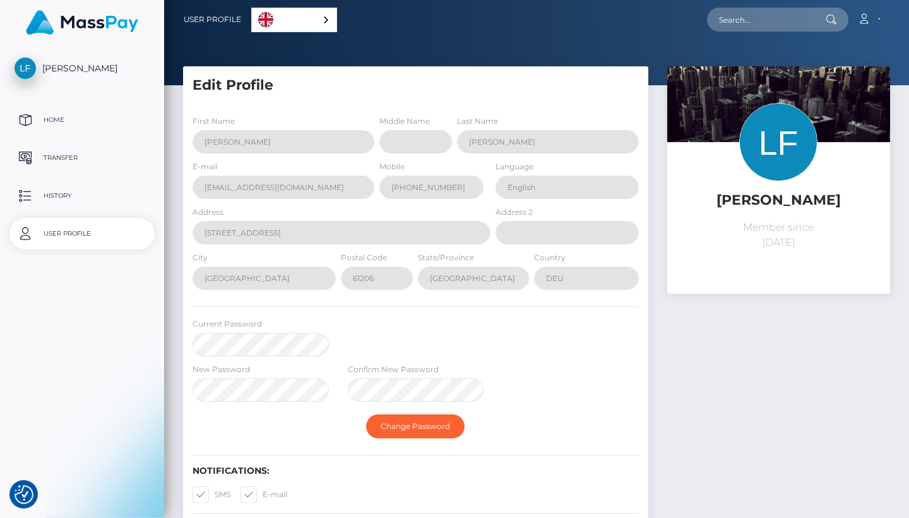  I want to click on a: English, so click(294, 20).